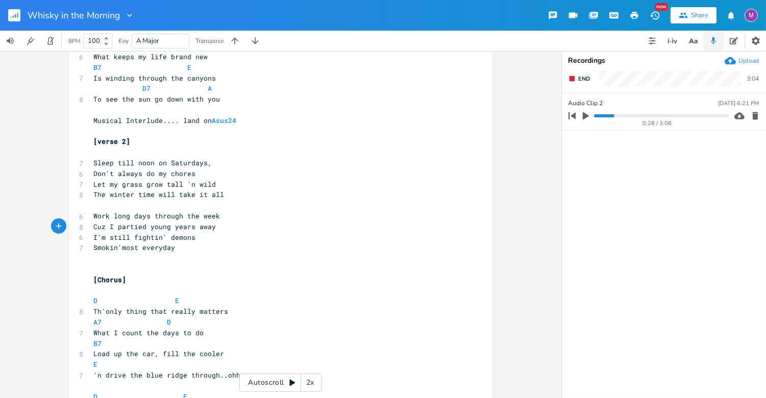  I want to click on span: A Major, so click(148, 41).